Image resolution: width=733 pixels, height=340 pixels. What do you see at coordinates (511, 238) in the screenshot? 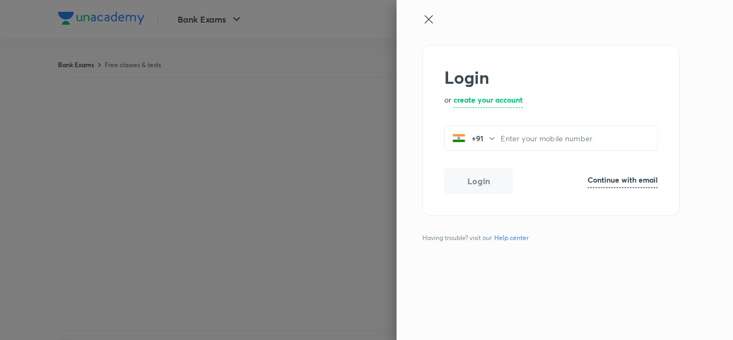
I see `a: Help center` at bounding box center [511, 238].